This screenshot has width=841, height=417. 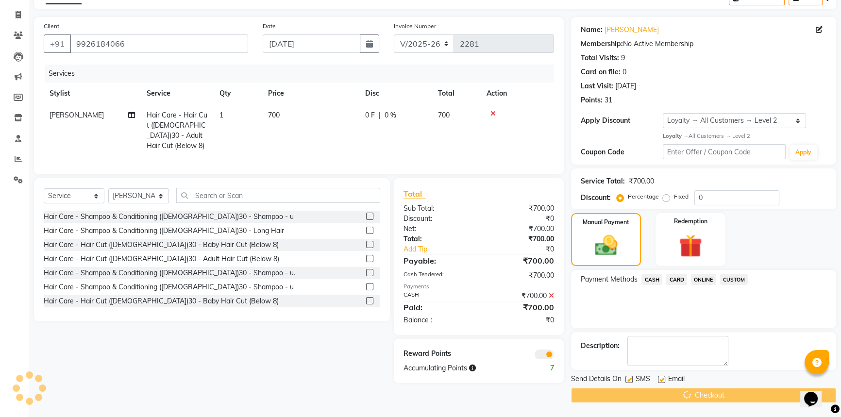 I want to click on div: Services, so click(x=303, y=73).